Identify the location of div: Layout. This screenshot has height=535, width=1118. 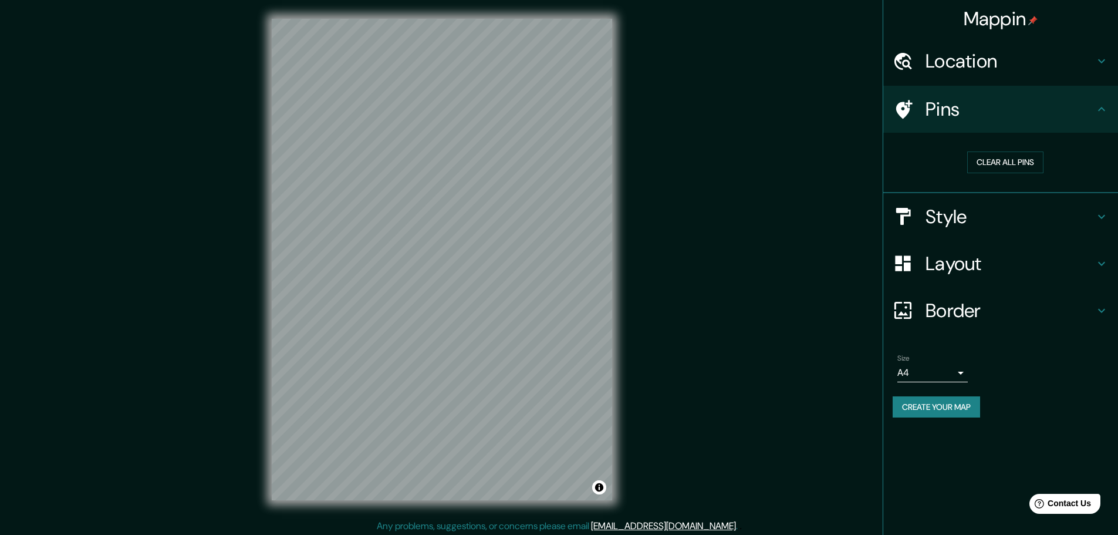
(1000, 263).